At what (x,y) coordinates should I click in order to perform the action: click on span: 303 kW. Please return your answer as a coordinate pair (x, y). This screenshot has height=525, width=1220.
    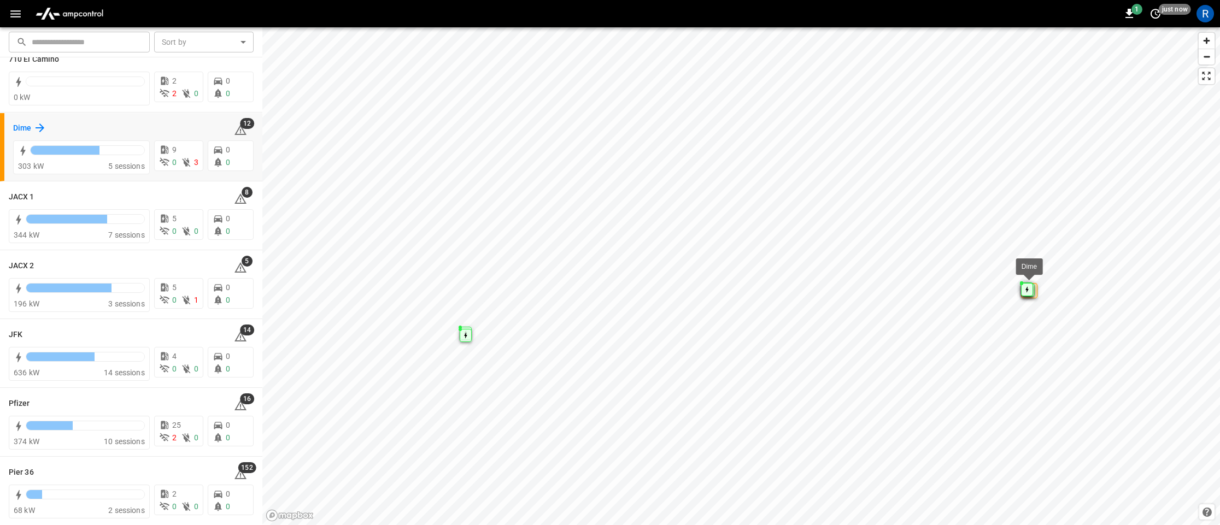
    Looking at the image, I should click on (31, 166).